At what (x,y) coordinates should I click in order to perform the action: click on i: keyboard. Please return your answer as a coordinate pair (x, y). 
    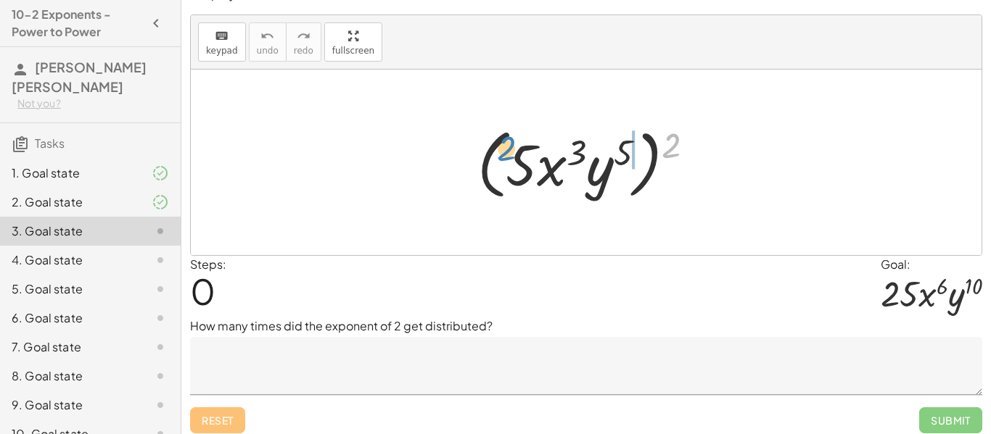
    Looking at the image, I should click on (221, 36).